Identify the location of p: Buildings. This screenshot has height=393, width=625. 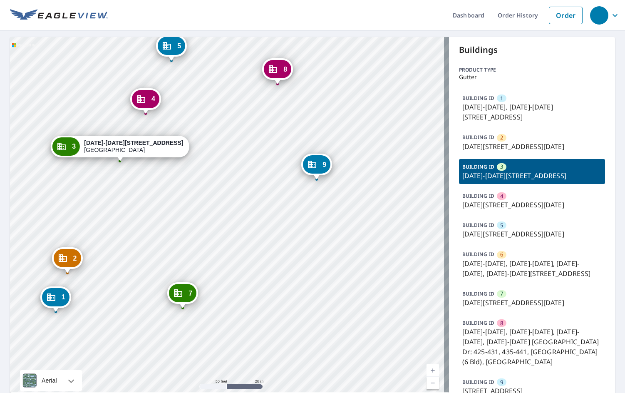
(533, 50).